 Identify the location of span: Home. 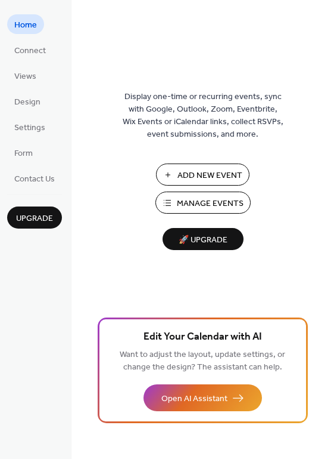
(26, 25).